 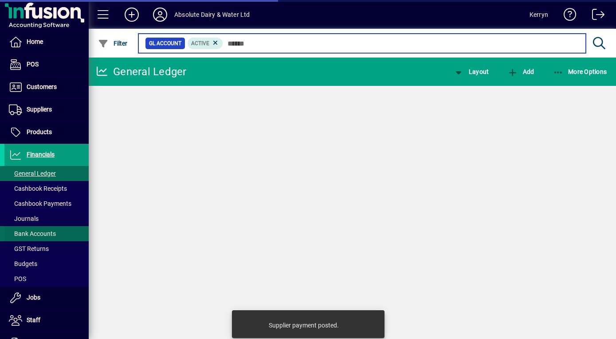 What do you see at coordinates (205, 43) in the screenshot?
I see `mat-chip: Activation Status: Active` at bounding box center [205, 43].